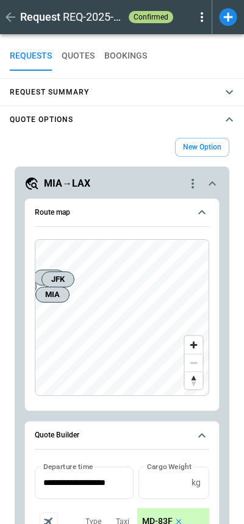  I want to click on button: REQUESTS, so click(30, 56).